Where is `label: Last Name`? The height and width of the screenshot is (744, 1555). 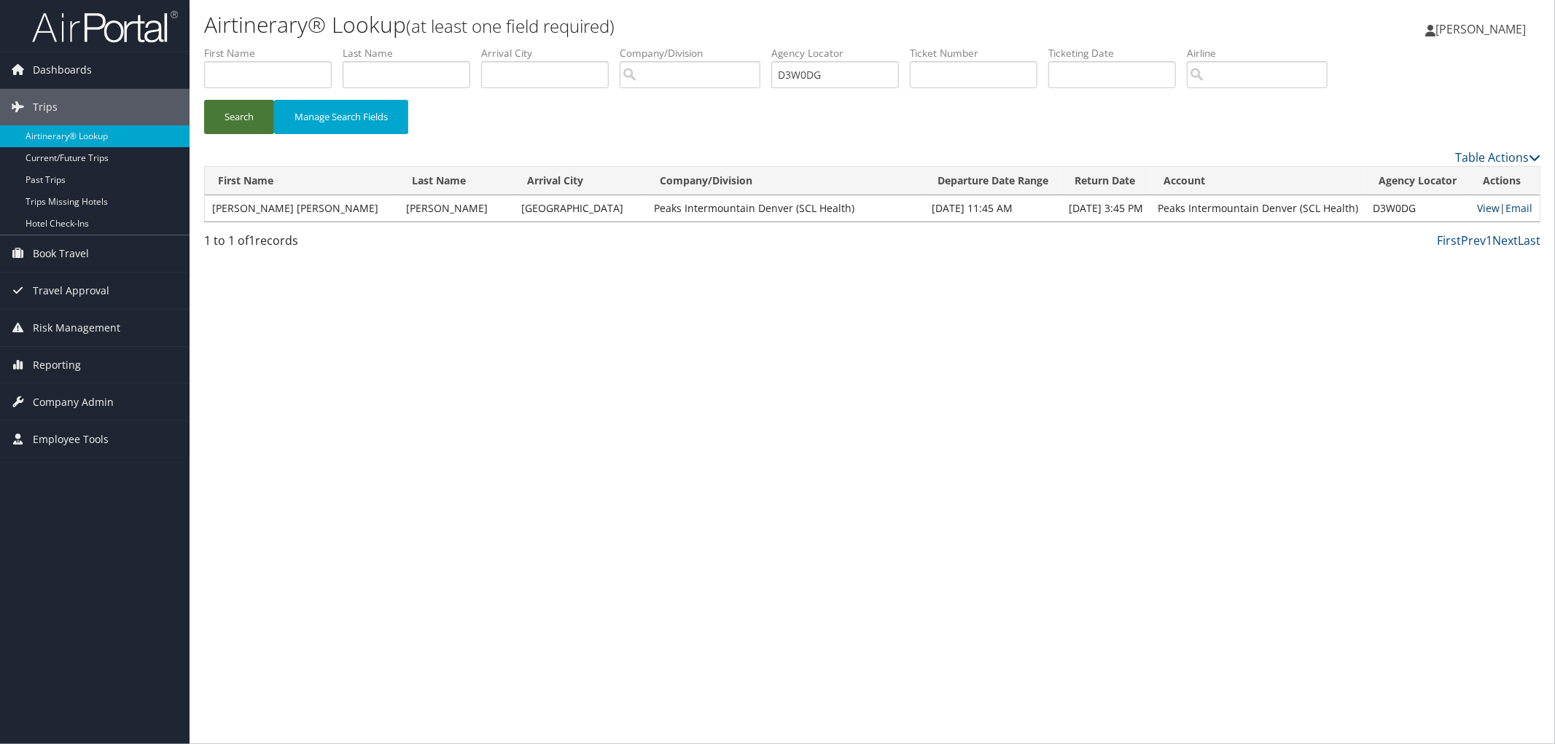 label: Last Name is located at coordinates (412, 53).